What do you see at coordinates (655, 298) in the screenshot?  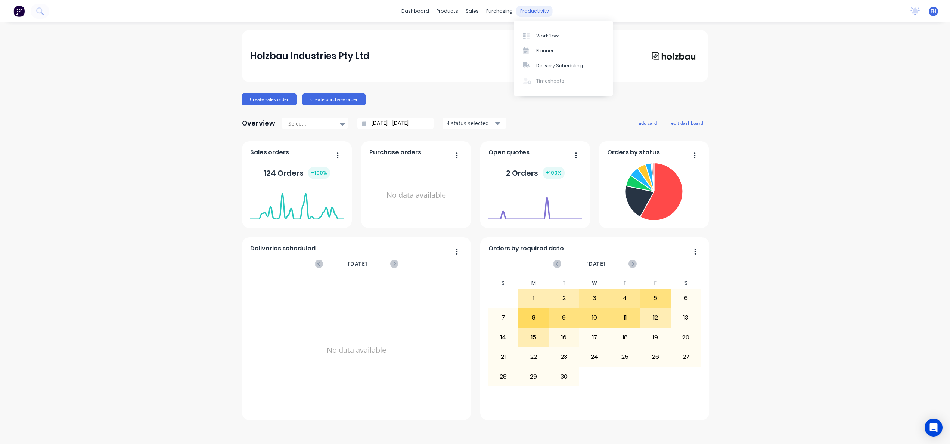 I see `div: 5` at bounding box center [655, 298].